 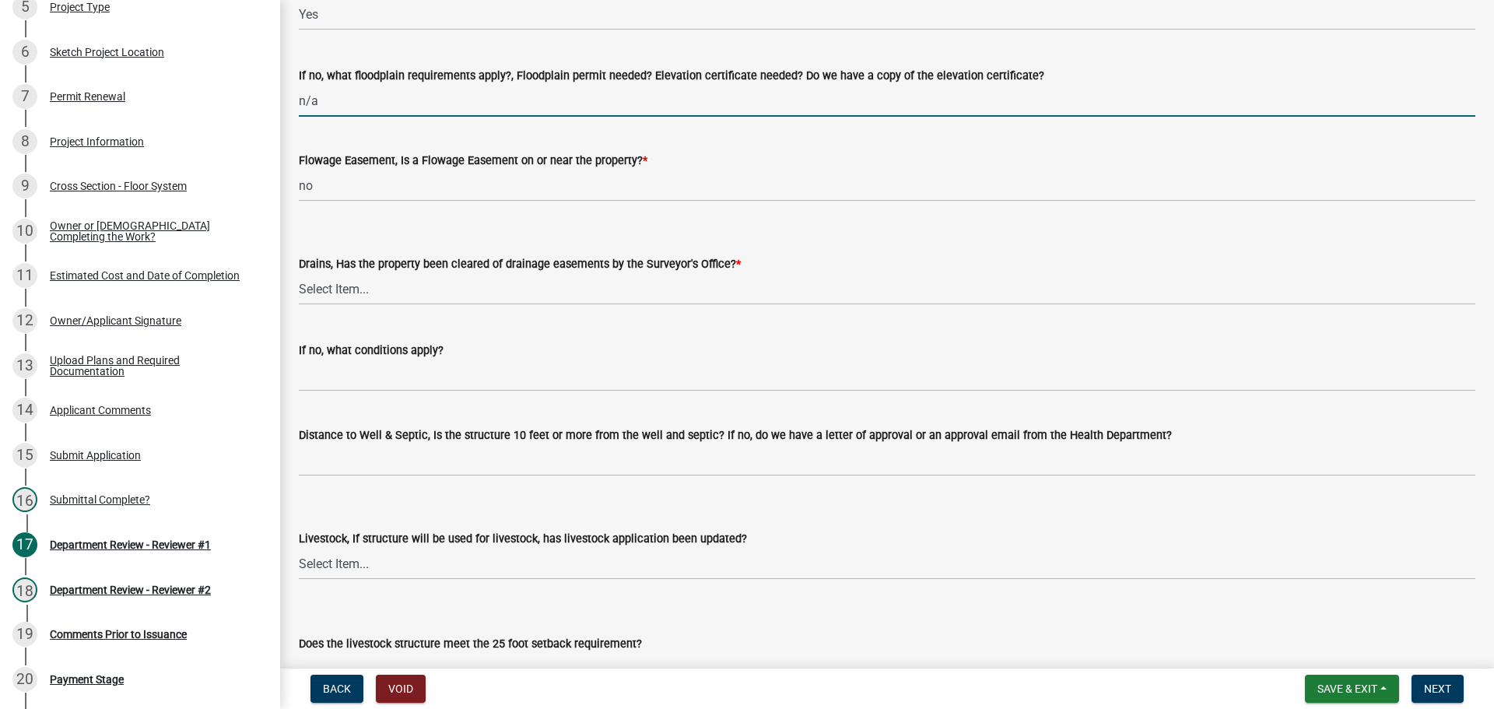 I want to click on div: Comments Prior to Issuance, so click(x=118, y=634).